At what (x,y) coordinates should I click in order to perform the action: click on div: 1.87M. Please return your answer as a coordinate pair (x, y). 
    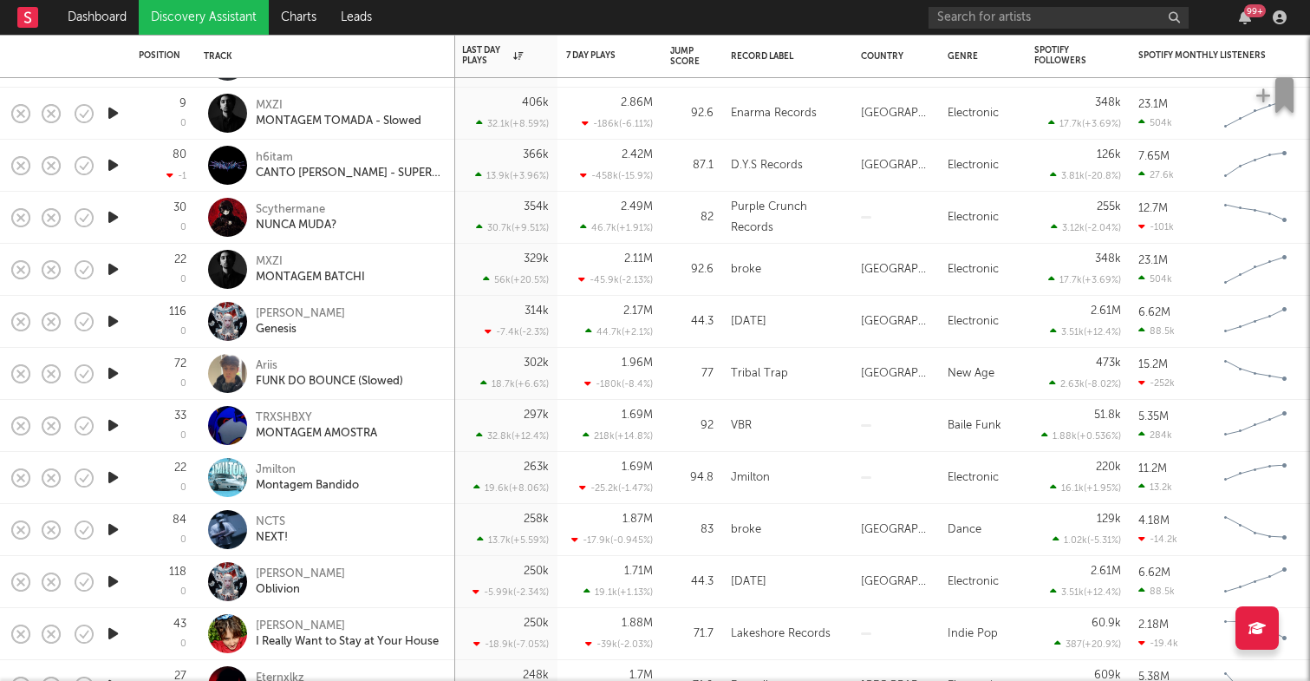
    Looking at the image, I should click on (637, 519).